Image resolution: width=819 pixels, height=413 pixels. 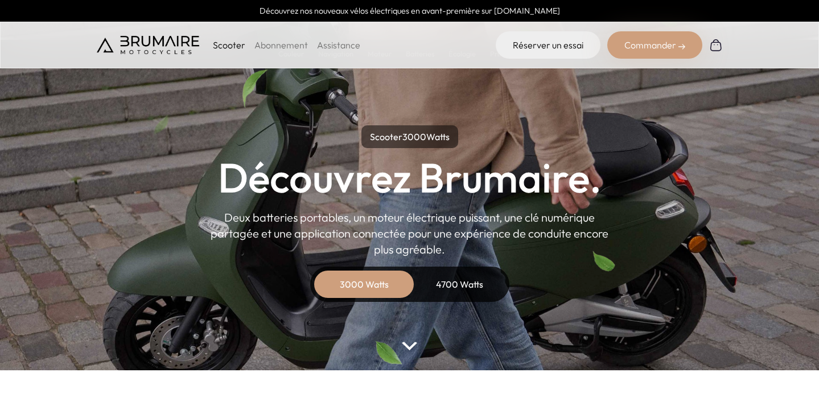 What do you see at coordinates (364, 284) in the screenshot?
I see `div: 3000 Watts` at bounding box center [364, 284].